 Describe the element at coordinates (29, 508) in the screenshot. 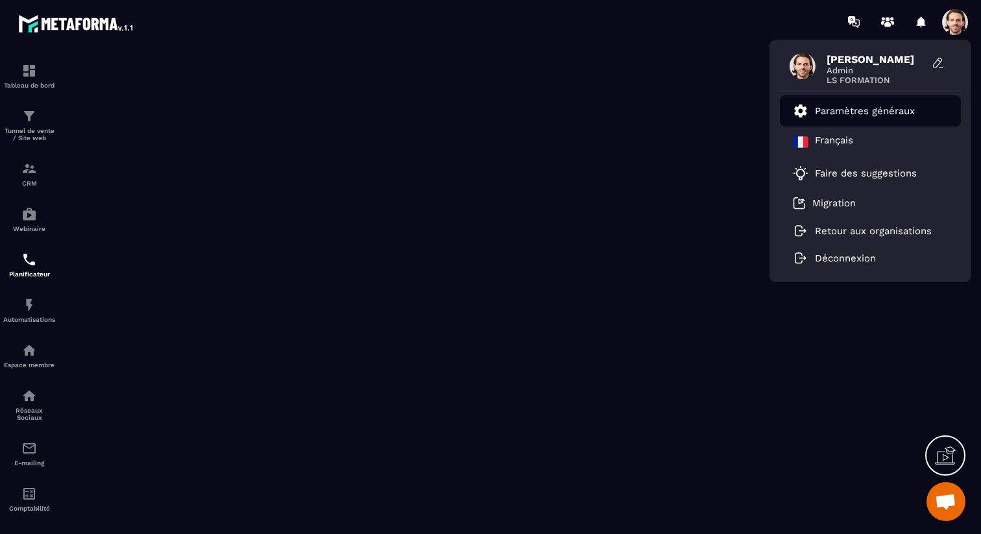

I see `p: Comptabilité` at that location.